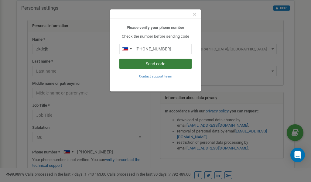  What do you see at coordinates (155, 27) in the screenshot?
I see `b: Please verify your phone number` at bounding box center [155, 27].